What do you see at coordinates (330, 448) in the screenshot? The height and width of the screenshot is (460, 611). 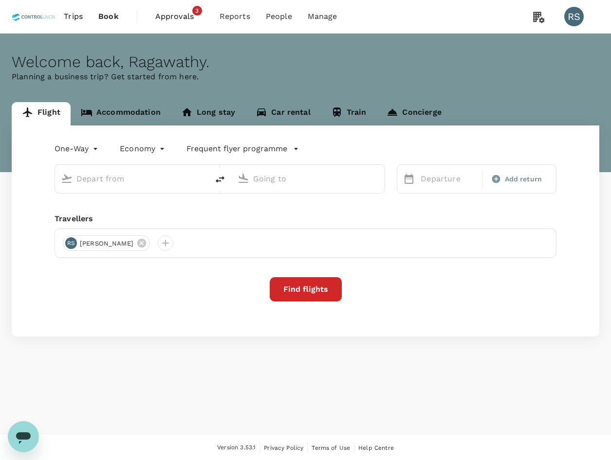 I see `span: Terms of Use` at bounding box center [330, 448].